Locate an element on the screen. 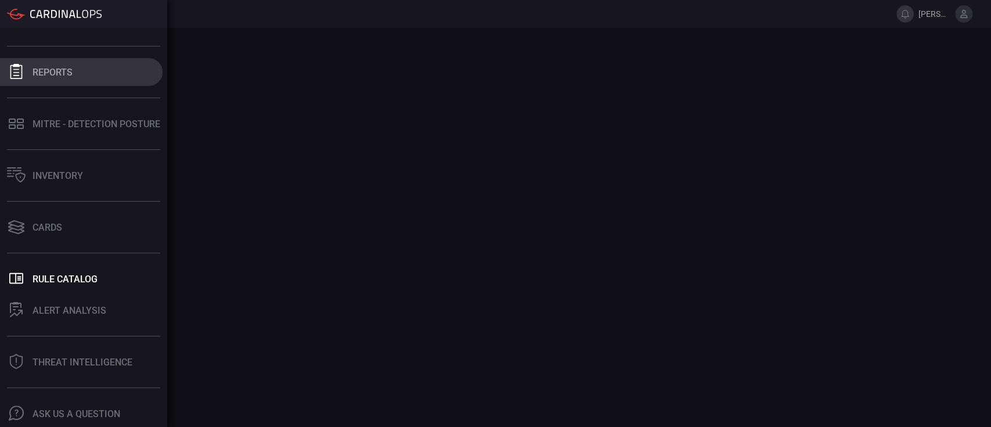 The width and height of the screenshot is (991, 427). div: Cards is located at coordinates (47, 227).